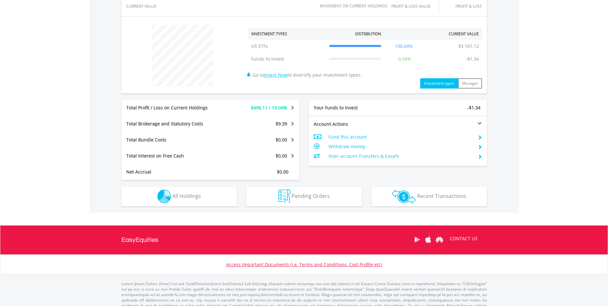 The height and width of the screenshot is (306, 608). What do you see at coordinates (304, 196) in the screenshot?
I see `button: Pending Orders` at bounding box center [304, 196].